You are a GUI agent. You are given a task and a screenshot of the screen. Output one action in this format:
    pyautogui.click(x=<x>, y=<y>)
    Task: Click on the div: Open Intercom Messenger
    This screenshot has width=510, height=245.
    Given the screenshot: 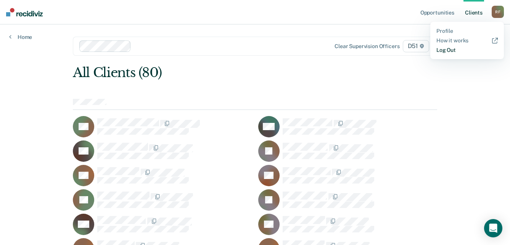 What is the action you would take?
    pyautogui.click(x=493, y=228)
    